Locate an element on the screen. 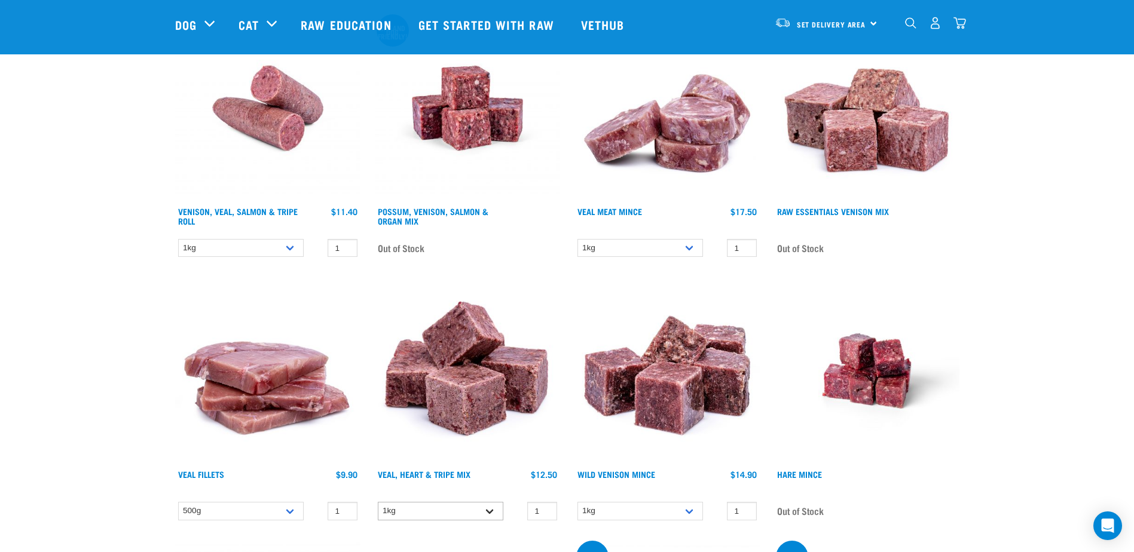 The height and width of the screenshot is (552, 1134). a: Cat is located at coordinates (249, 25).